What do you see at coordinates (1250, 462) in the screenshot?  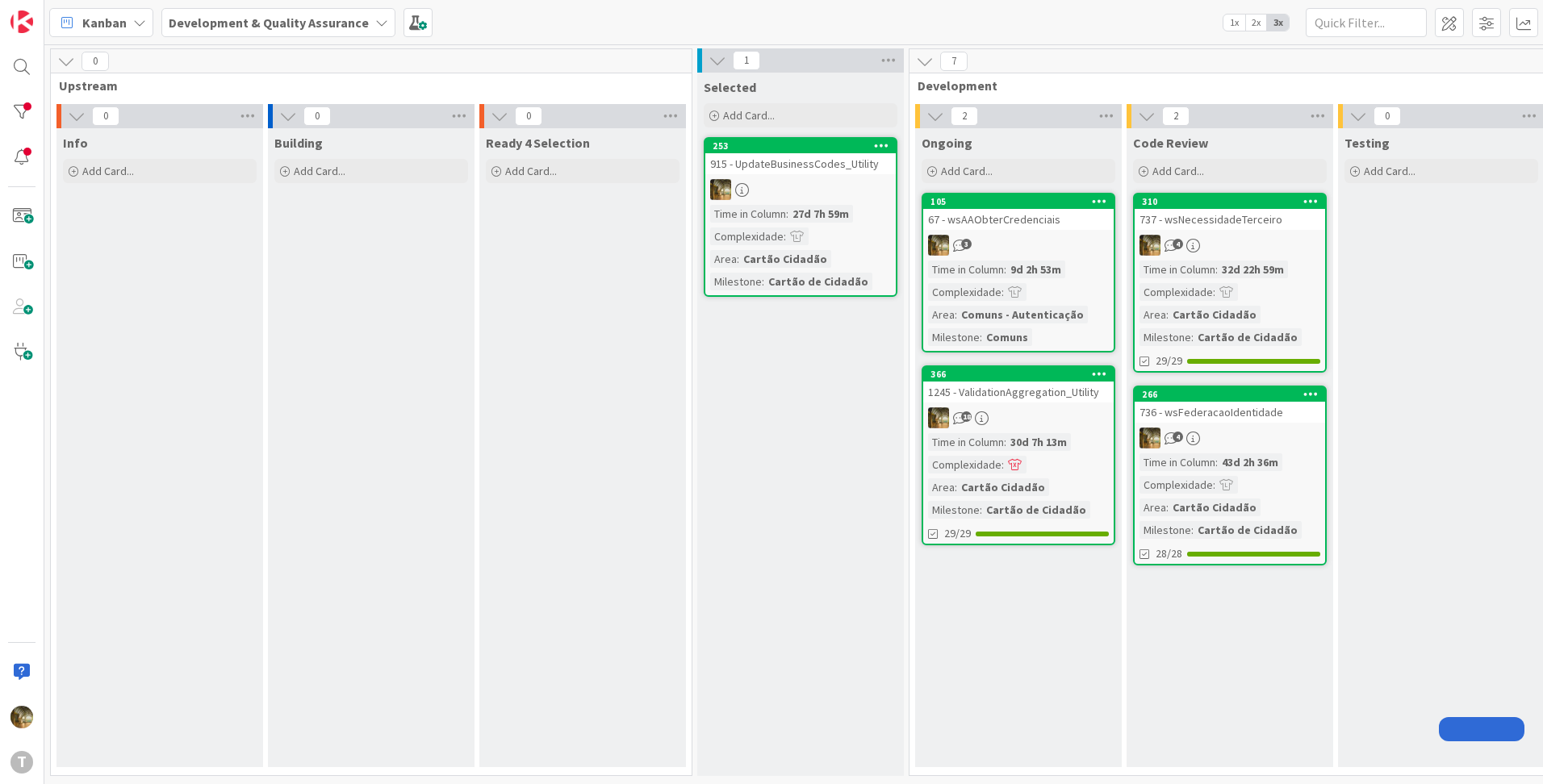 I see `div: 43d 2h 36m` at bounding box center [1250, 462].